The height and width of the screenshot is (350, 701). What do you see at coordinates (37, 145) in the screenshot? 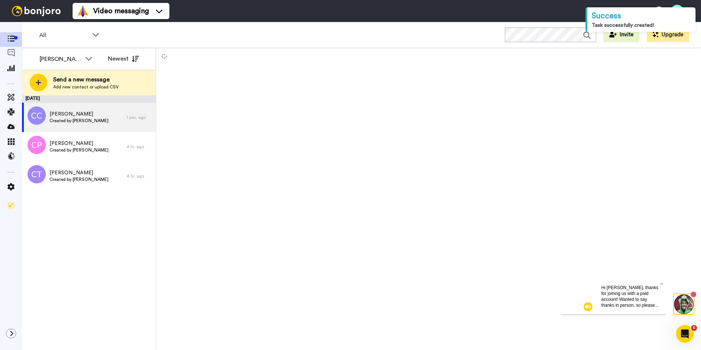
I see `img: cp.png` at bounding box center [37, 145].